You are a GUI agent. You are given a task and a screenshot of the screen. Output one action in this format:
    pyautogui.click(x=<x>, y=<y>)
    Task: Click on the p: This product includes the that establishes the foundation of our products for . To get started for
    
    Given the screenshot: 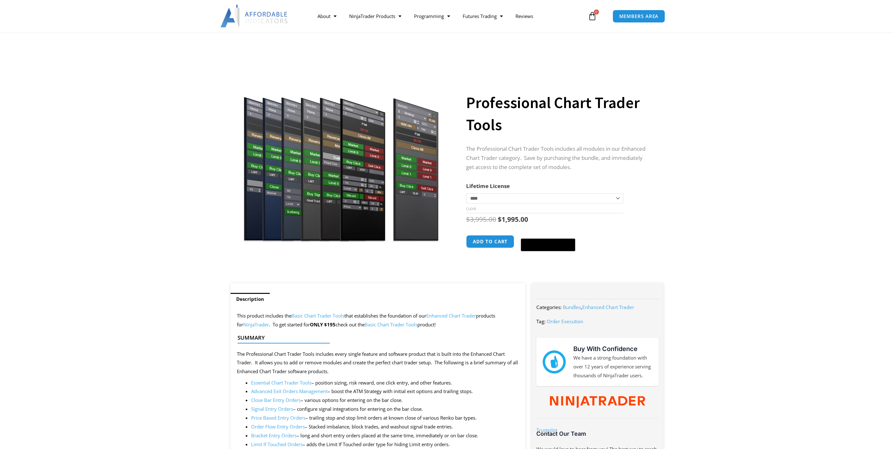 What is the action you would take?
    pyautogui.click(x=378, y=321)
    